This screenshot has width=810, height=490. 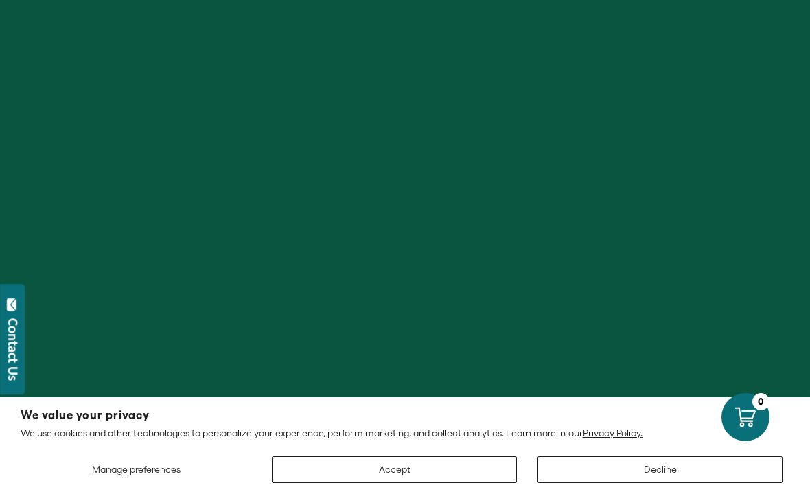 What do you see at coordinates (136, 469) in the screenshot?
I see `span: Manage preferences` at bounding box center [136, 469].